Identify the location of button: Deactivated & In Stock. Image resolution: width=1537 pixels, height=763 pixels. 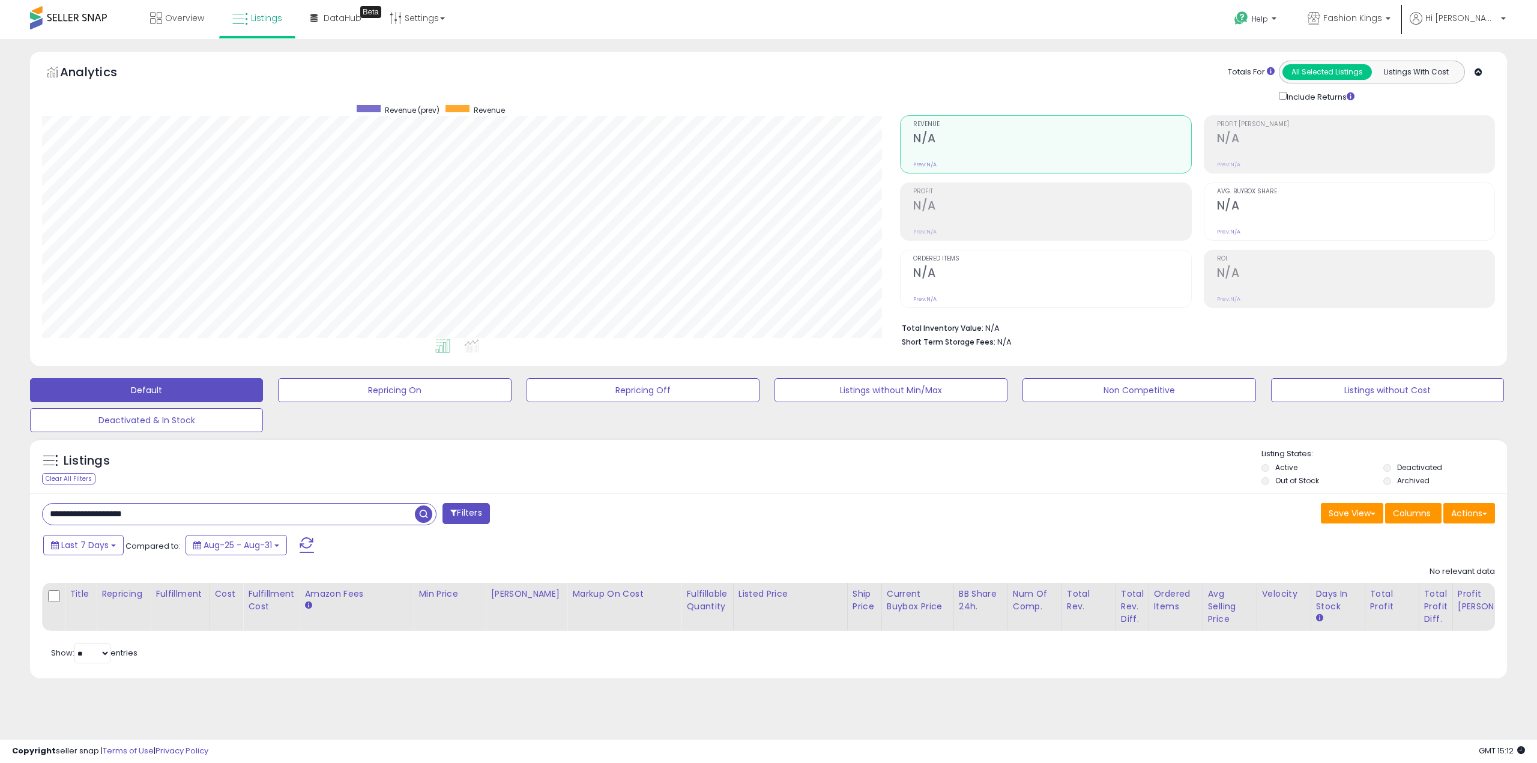
(146, 420).